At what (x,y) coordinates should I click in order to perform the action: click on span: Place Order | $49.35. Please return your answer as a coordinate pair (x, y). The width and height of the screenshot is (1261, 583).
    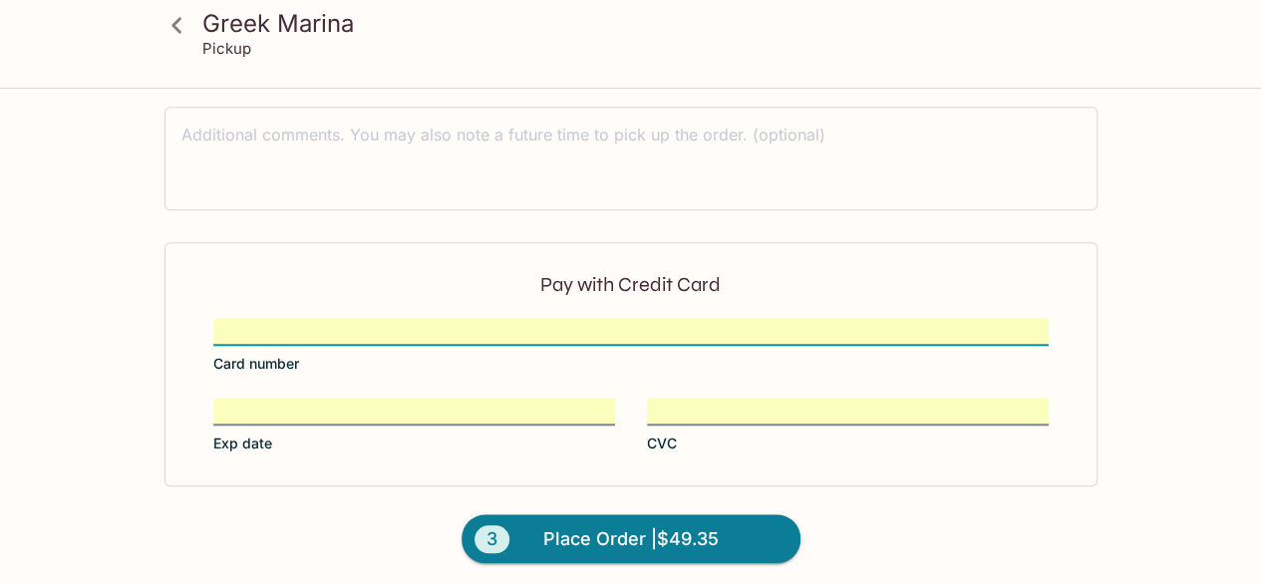
    Looking at the image, I should click on (631, 539).